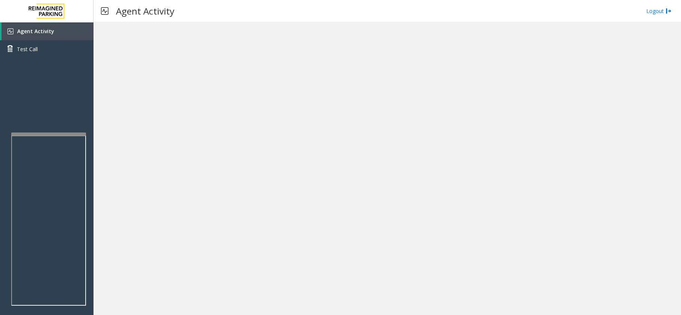 The height and width of the screenshot is (315, 681). Describe the element at coordinates (659, 11) in the screenshot. I see `a: Logout` at that location.